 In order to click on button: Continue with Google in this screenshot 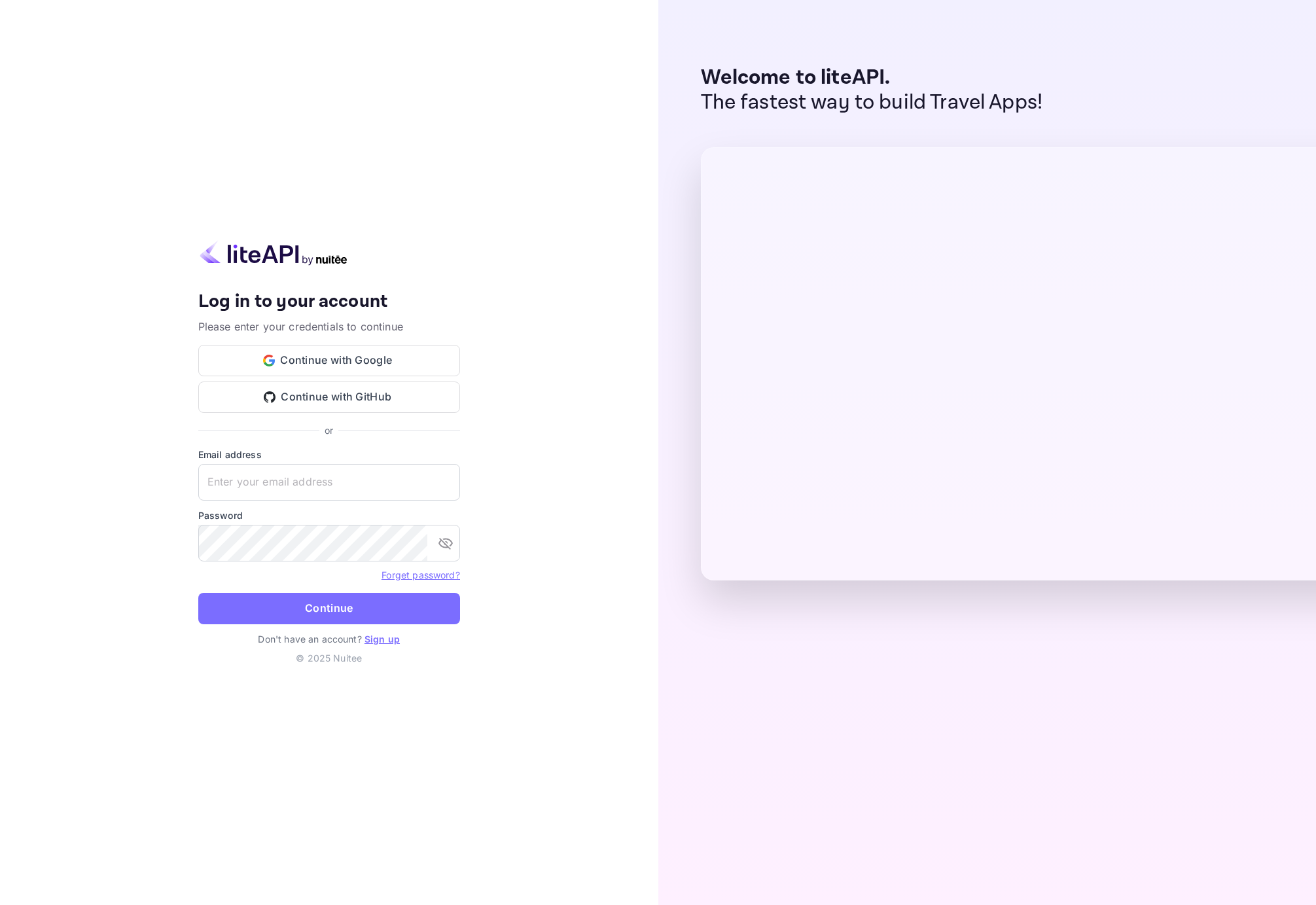, I will do `click(329, 360)`.